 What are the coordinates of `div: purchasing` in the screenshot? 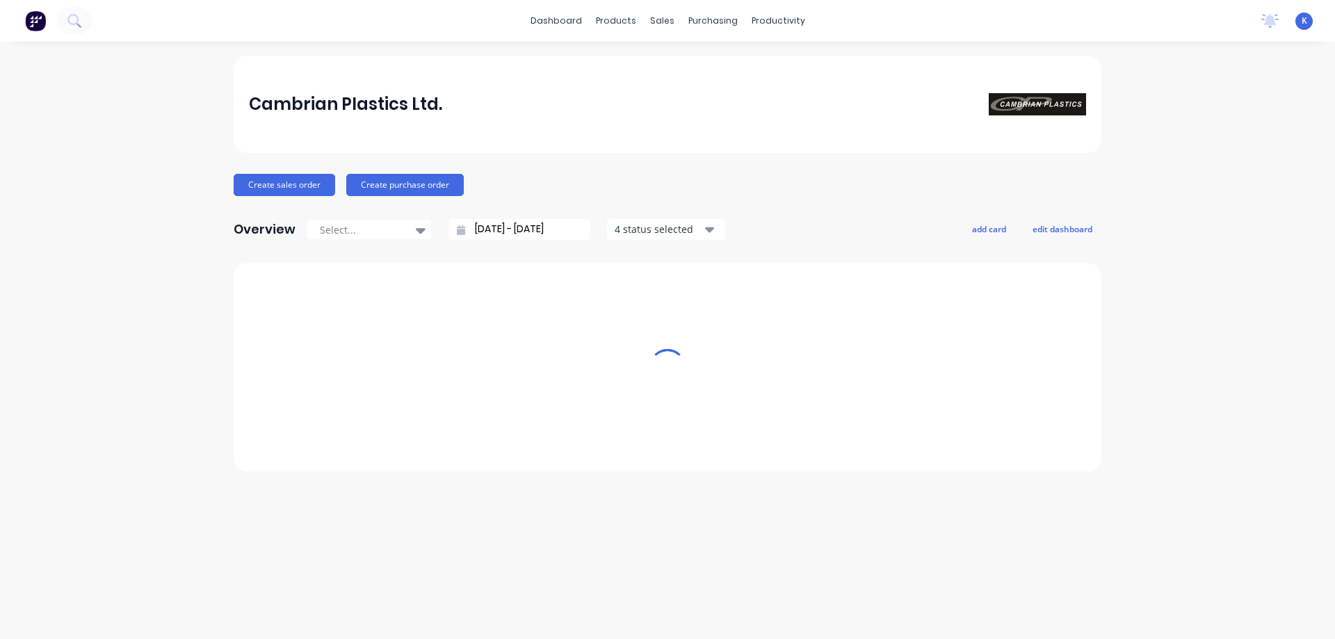 It's located at (712, 21).